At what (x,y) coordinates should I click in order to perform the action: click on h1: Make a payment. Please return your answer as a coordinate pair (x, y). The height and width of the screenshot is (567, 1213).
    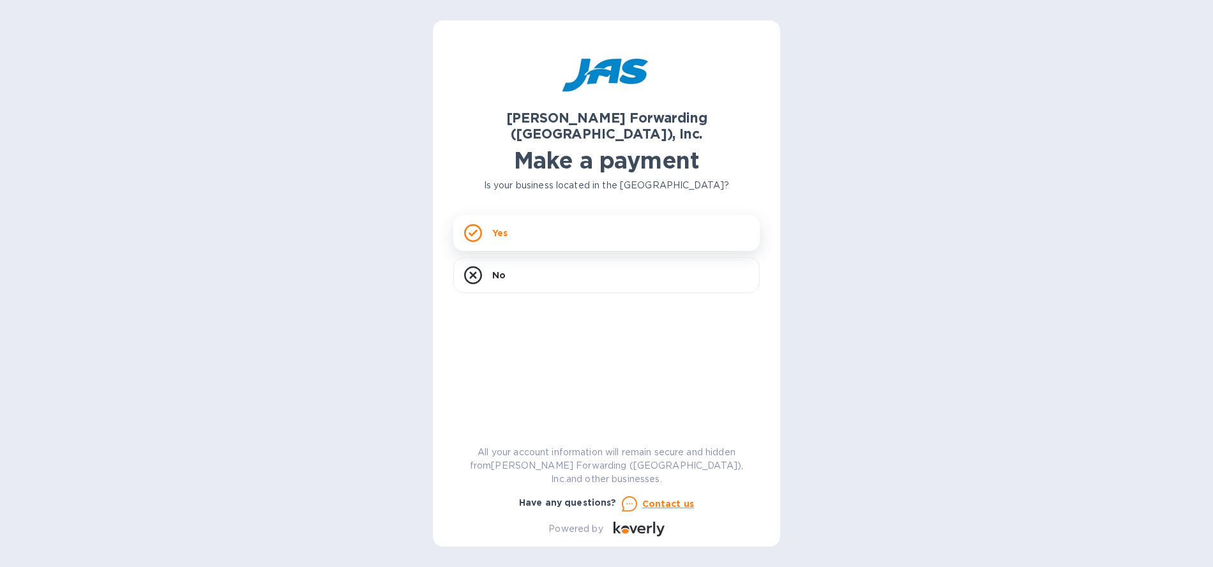
    Looking at the image, I should click on (607, 160).